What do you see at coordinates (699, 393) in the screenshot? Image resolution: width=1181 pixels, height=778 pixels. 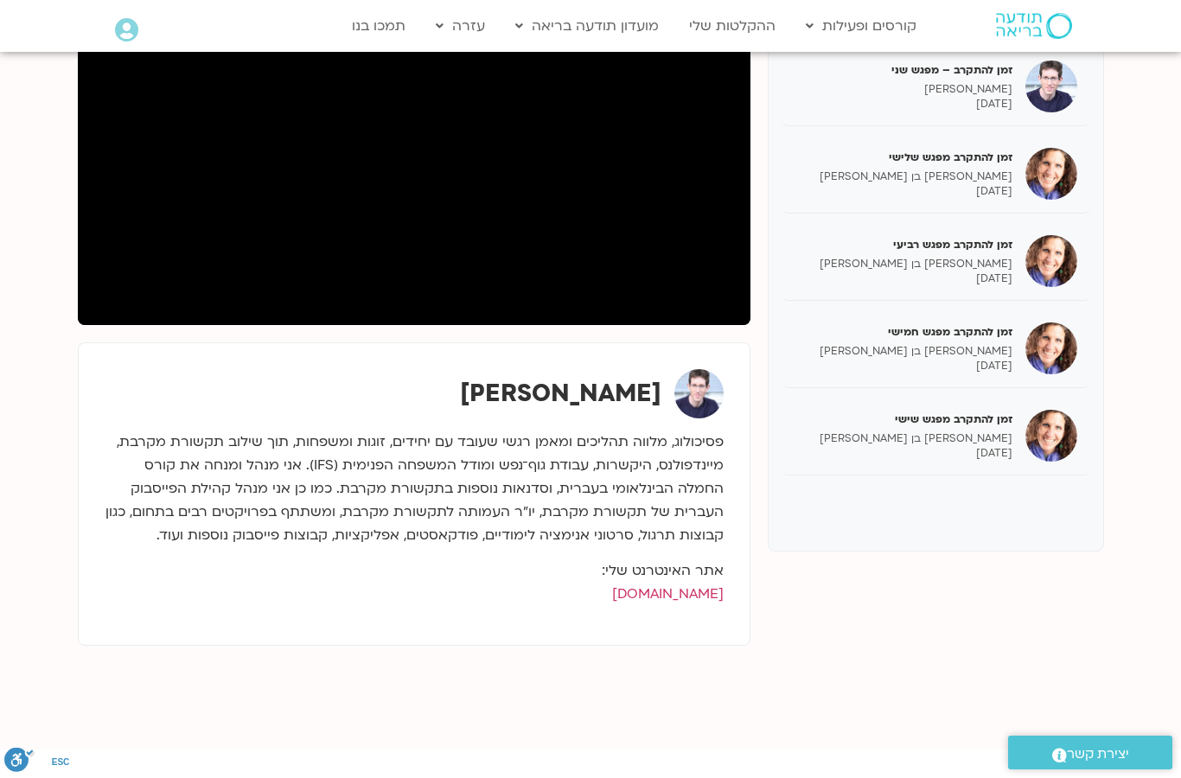 I see `img: ערן טייכר` at bounding box center [699, 393].